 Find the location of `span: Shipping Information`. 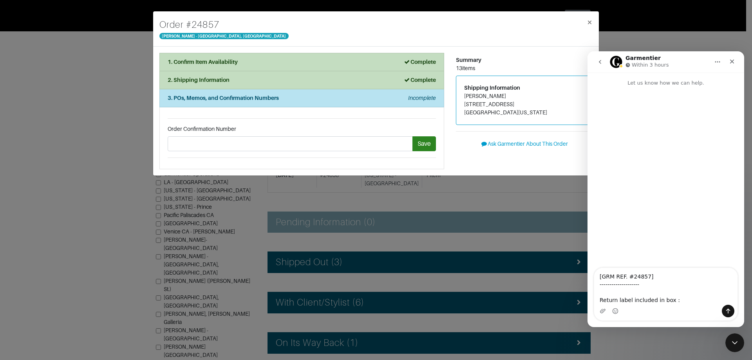

span: Shipping Information is located at coordinates (492, 88).